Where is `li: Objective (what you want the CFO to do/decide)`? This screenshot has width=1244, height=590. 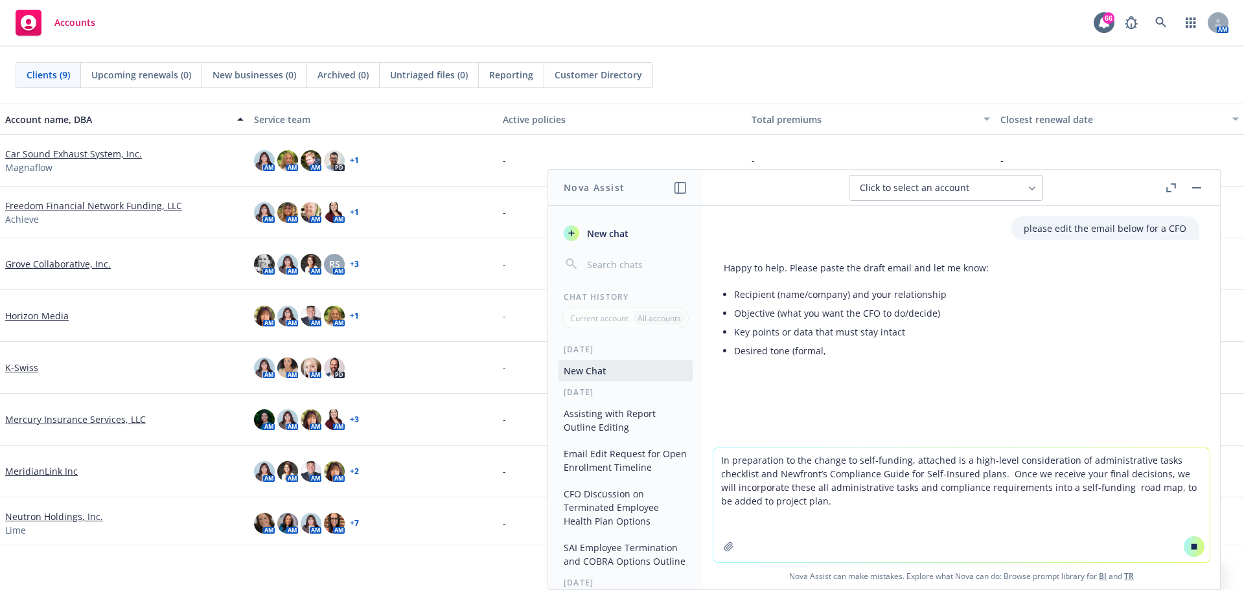
li: Objective (what you want the CFO to do/decide) is located at coordinates (861, 313).